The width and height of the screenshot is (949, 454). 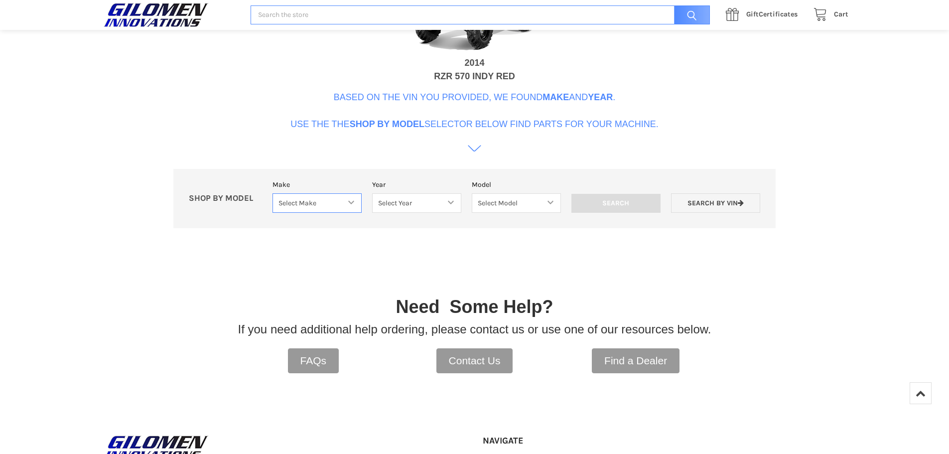 What do you see at coordinates (771, 14) in the screenshot?
I see `span: Certificates` at bounding box center [771, 14].